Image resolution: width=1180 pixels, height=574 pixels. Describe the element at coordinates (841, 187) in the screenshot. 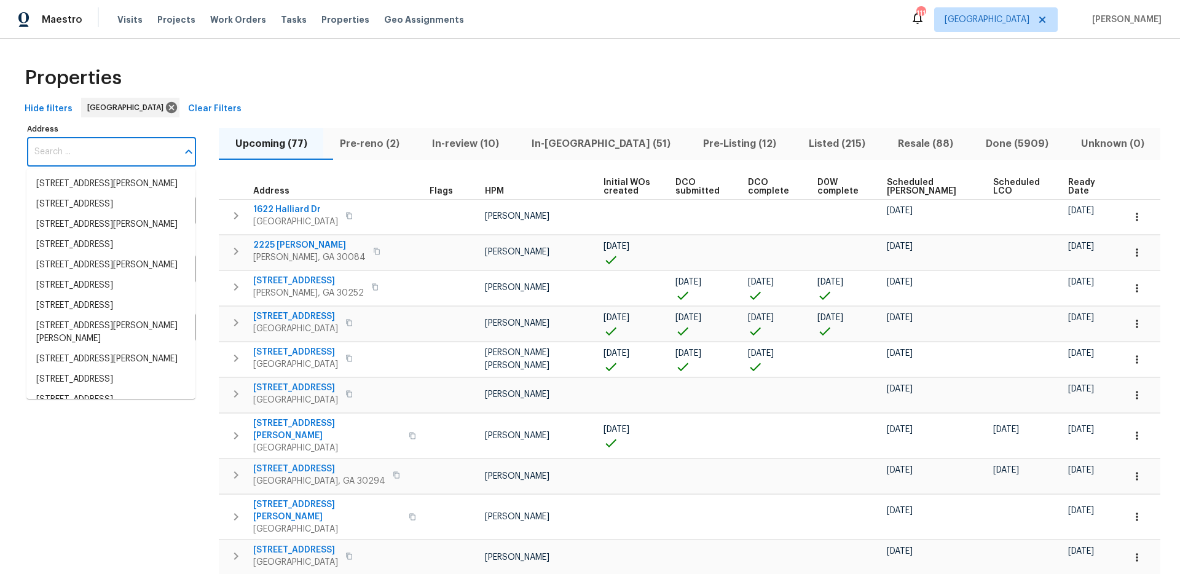

I see `span: D0W complete` at that location.